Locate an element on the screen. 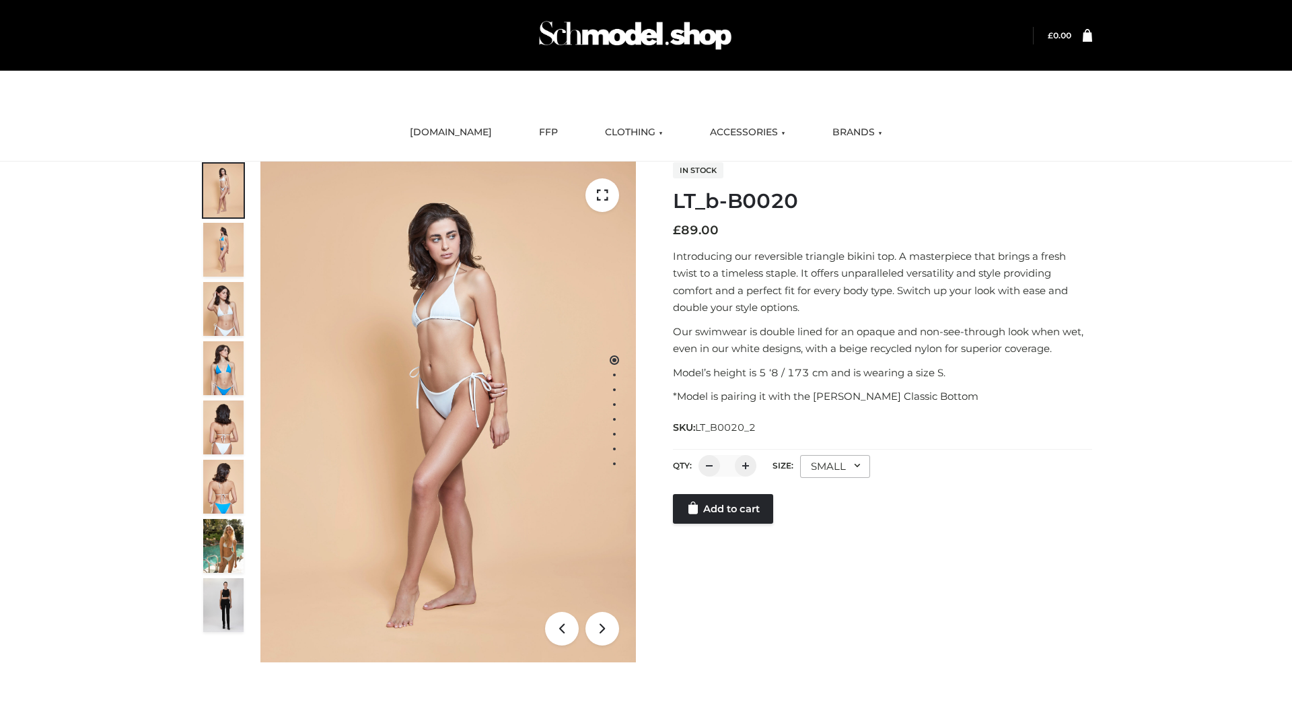 Image resolution: width=1292 pixels, height=727 pixels. a: ACCESSORIES is located at coordinates (748, 133).